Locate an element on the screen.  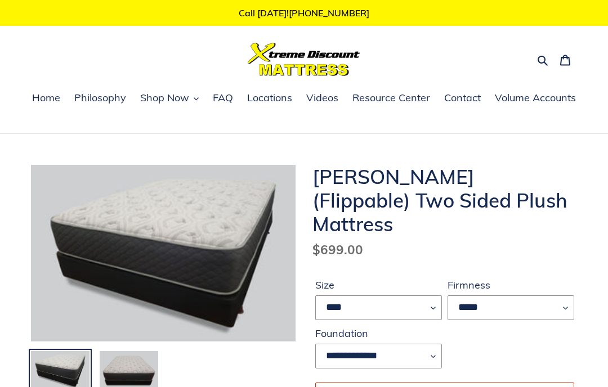
span: Shop Now is located at coordinates (164, 98).